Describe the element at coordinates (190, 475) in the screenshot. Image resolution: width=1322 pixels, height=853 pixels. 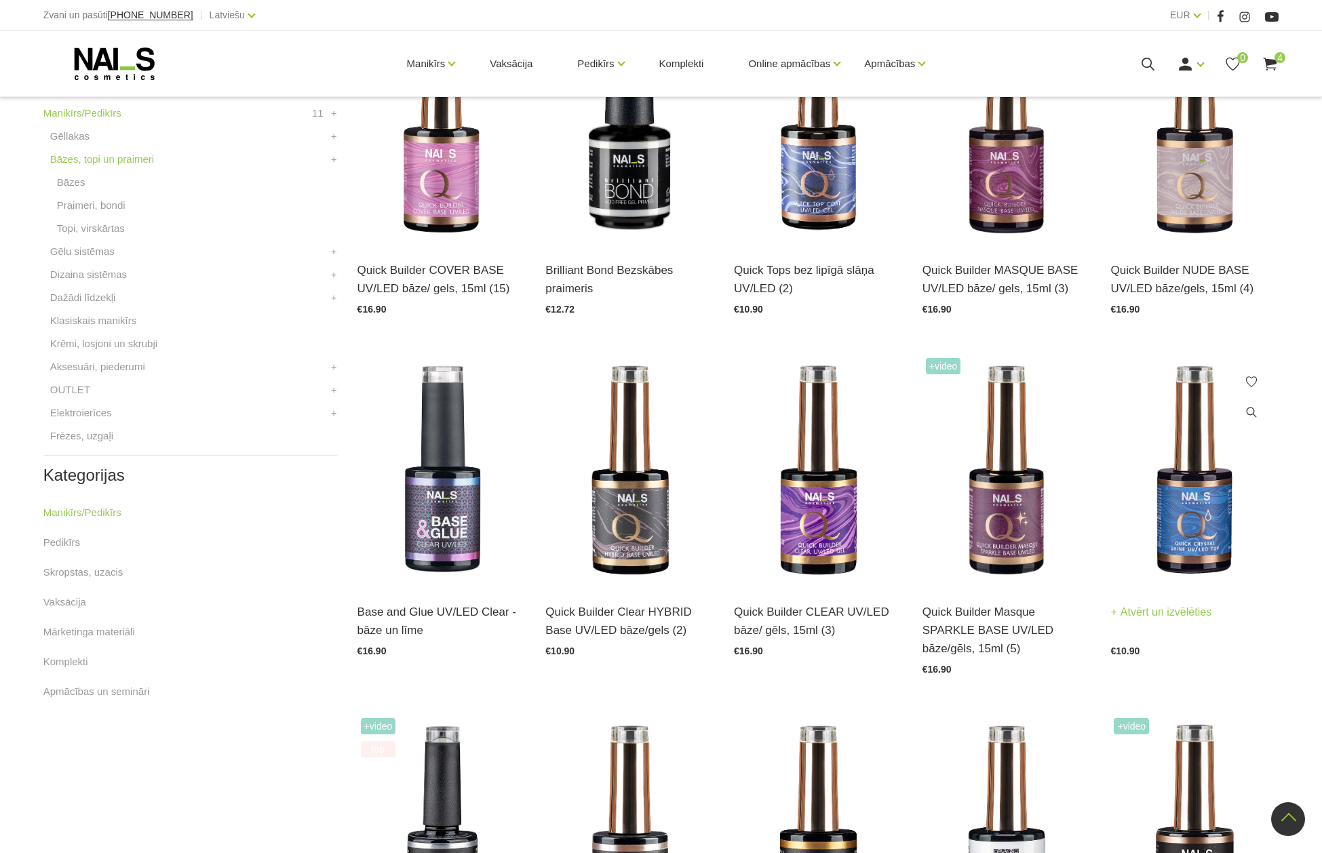
I see `h2: Kategorijas` at that location.